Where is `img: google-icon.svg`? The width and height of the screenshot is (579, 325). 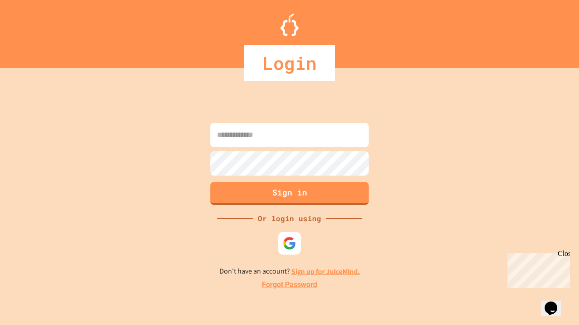
img: google-icon.svg is located at coordinates (289, 244).